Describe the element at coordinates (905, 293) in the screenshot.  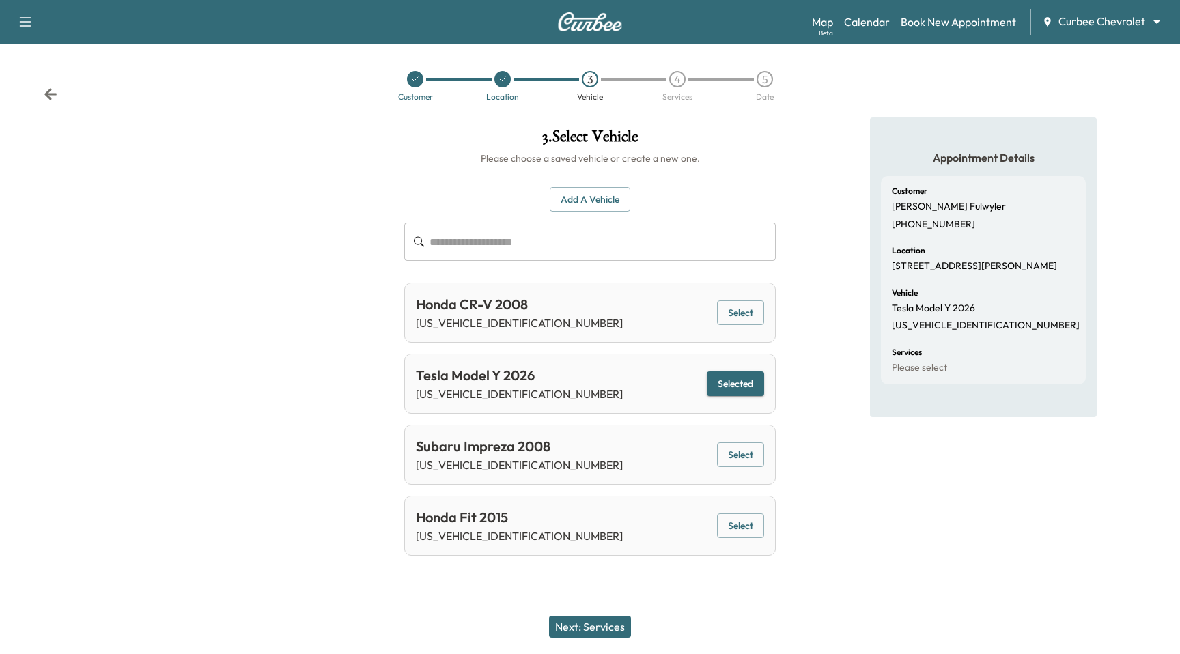
I see `h6: Vehicle` at that location.